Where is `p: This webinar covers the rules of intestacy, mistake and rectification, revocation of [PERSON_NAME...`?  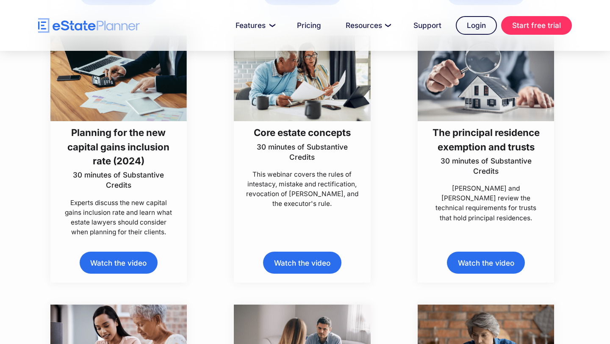 p: This webinar covers the rules of intestacy, mistake and rectification, revocation of [PERSON_NAME... is located at coordinates (302, 189).